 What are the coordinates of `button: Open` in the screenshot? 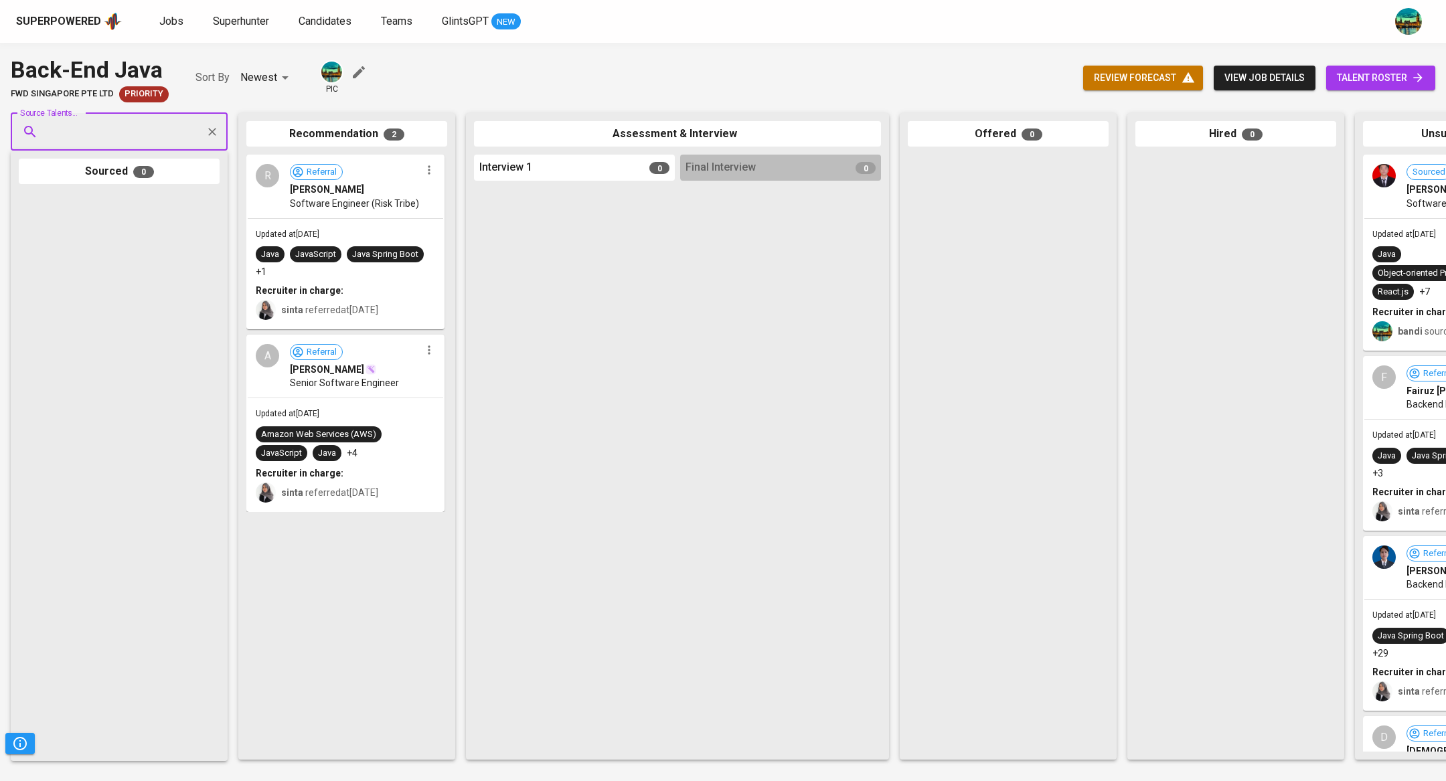 It's located at (222, 132).